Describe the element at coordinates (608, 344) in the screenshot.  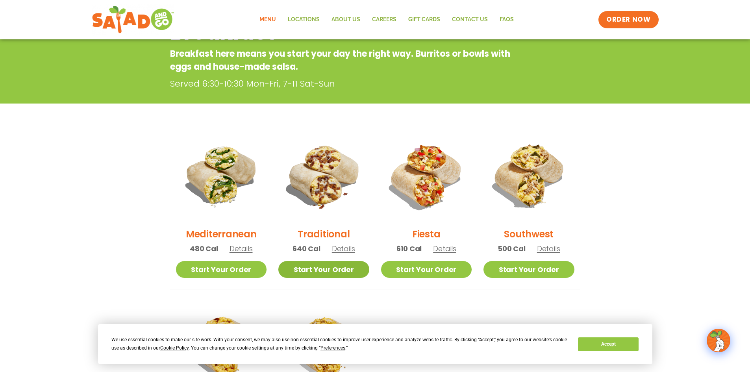
I see `button: Accept` at that location.